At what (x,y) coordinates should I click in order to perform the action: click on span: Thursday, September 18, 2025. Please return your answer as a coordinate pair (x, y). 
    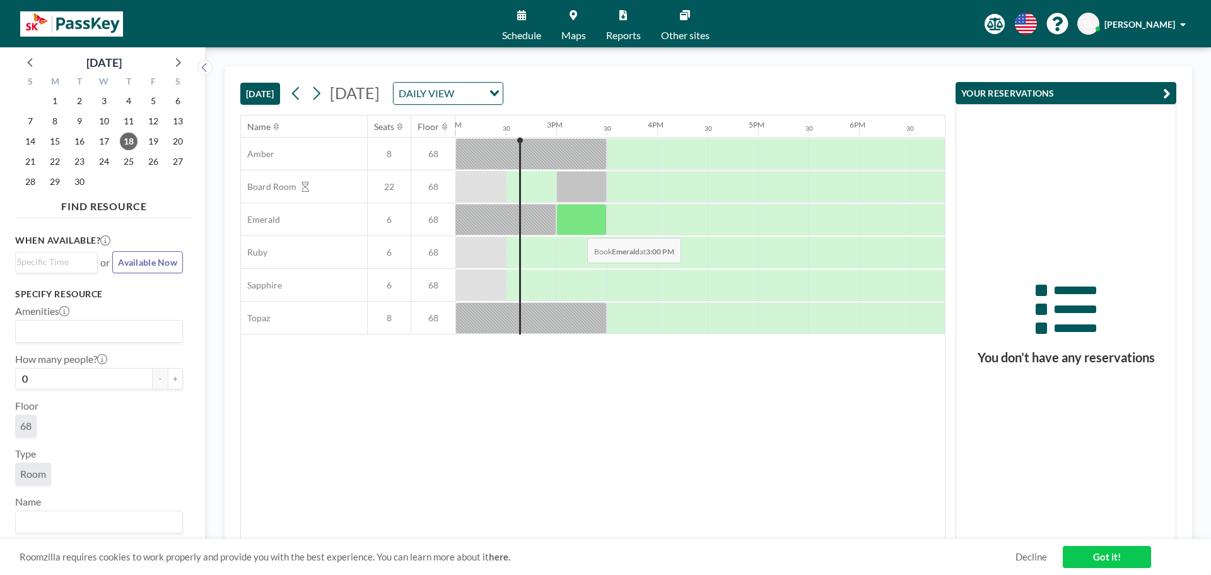
    Looking at the image, I should click on (129, 141).